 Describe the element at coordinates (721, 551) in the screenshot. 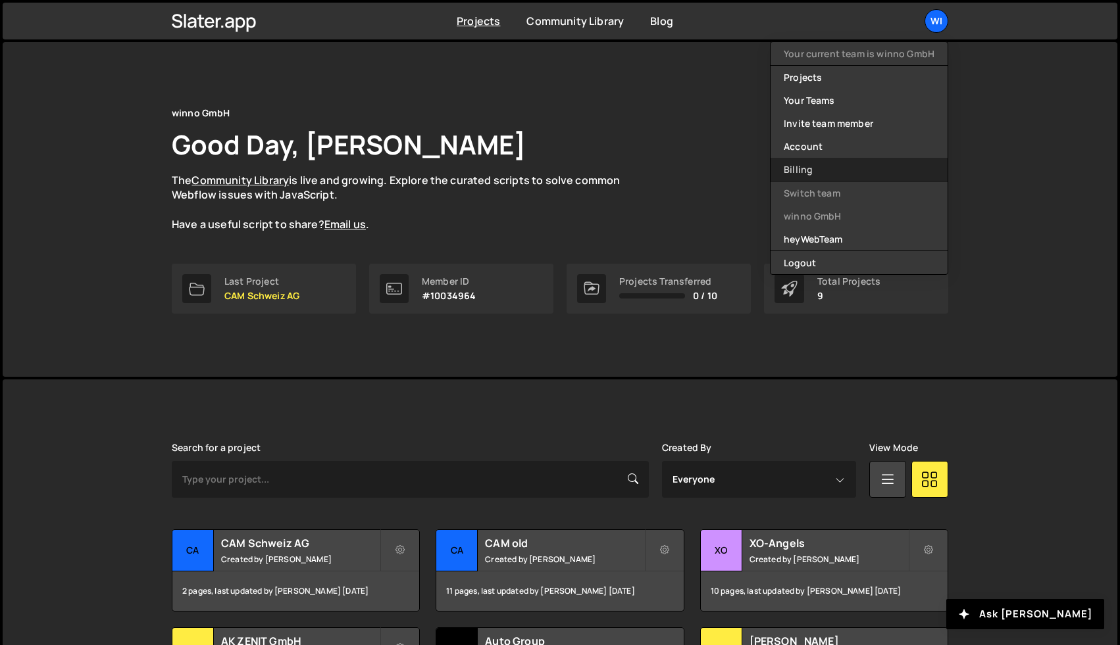

I see `div: XO` at that location.